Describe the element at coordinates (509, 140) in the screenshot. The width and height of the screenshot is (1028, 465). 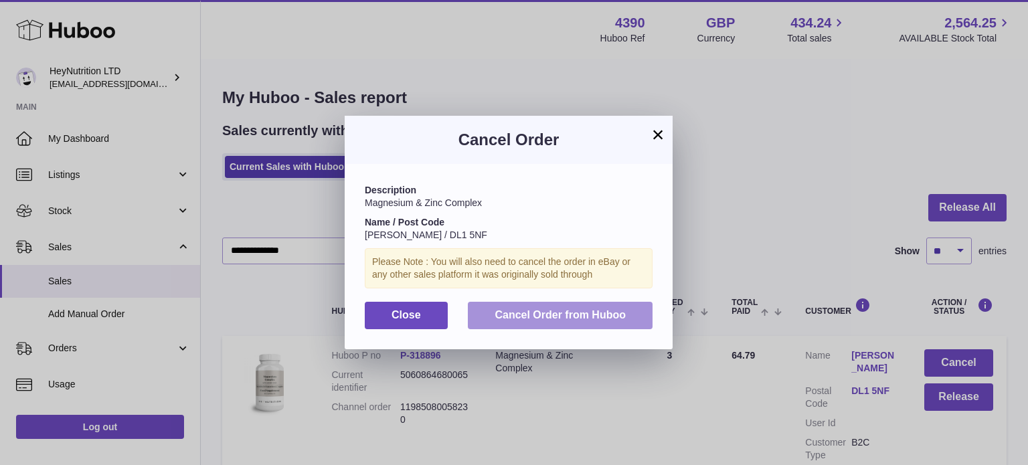
I see `h3: Cancel Order` at that location.